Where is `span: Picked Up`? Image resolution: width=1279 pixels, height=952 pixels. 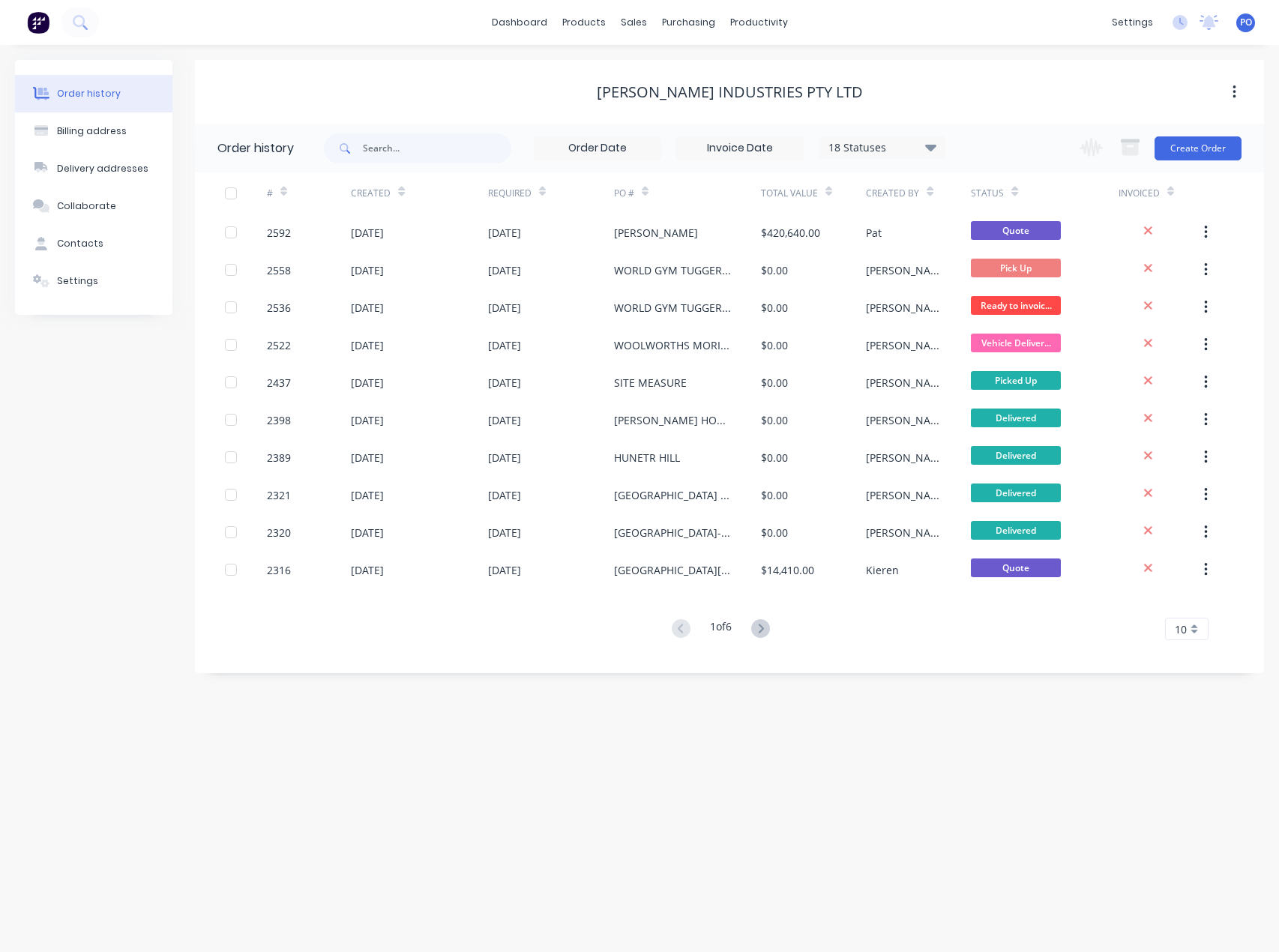
span: Picked Up is located at coordinates (1015, 380).